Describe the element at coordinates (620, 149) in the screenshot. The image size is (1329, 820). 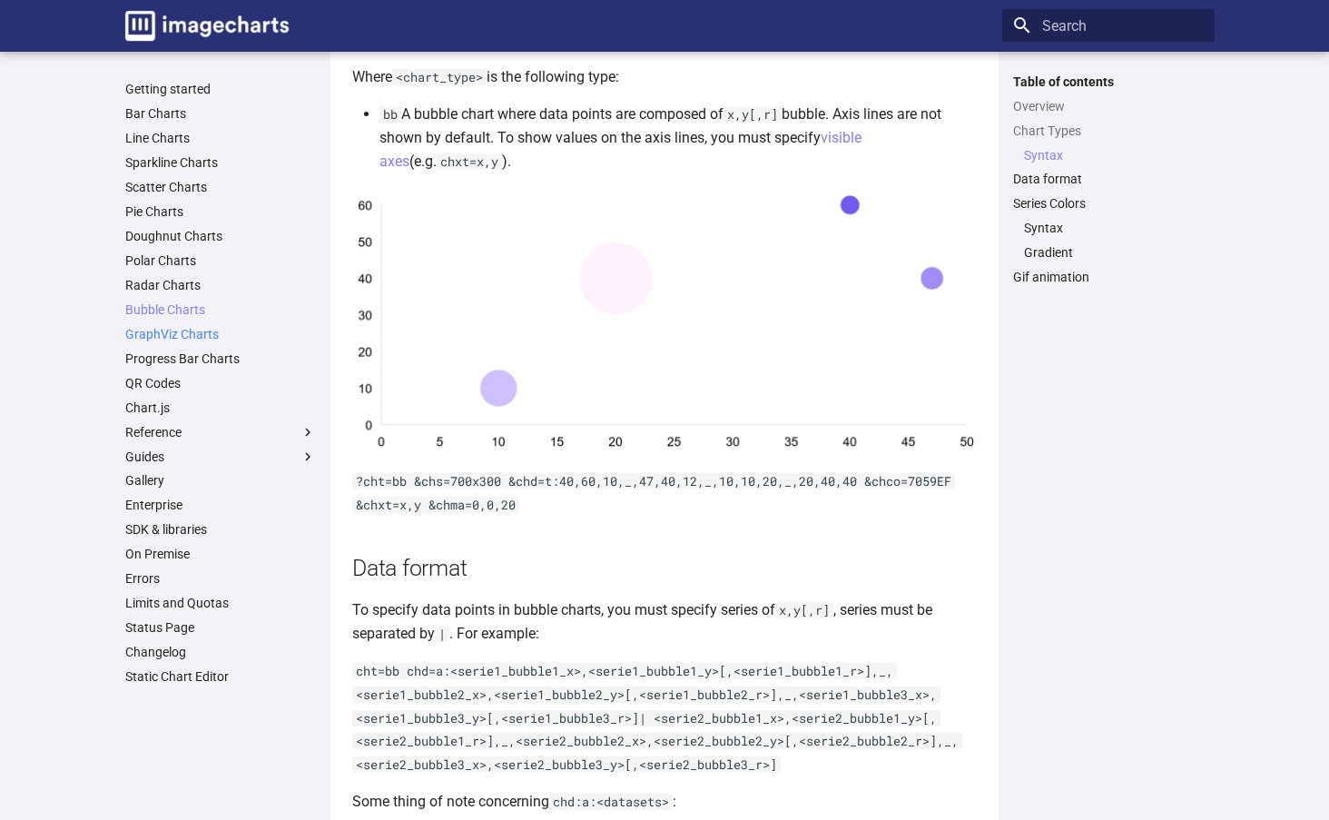
I see `a: visible axes` at that location.